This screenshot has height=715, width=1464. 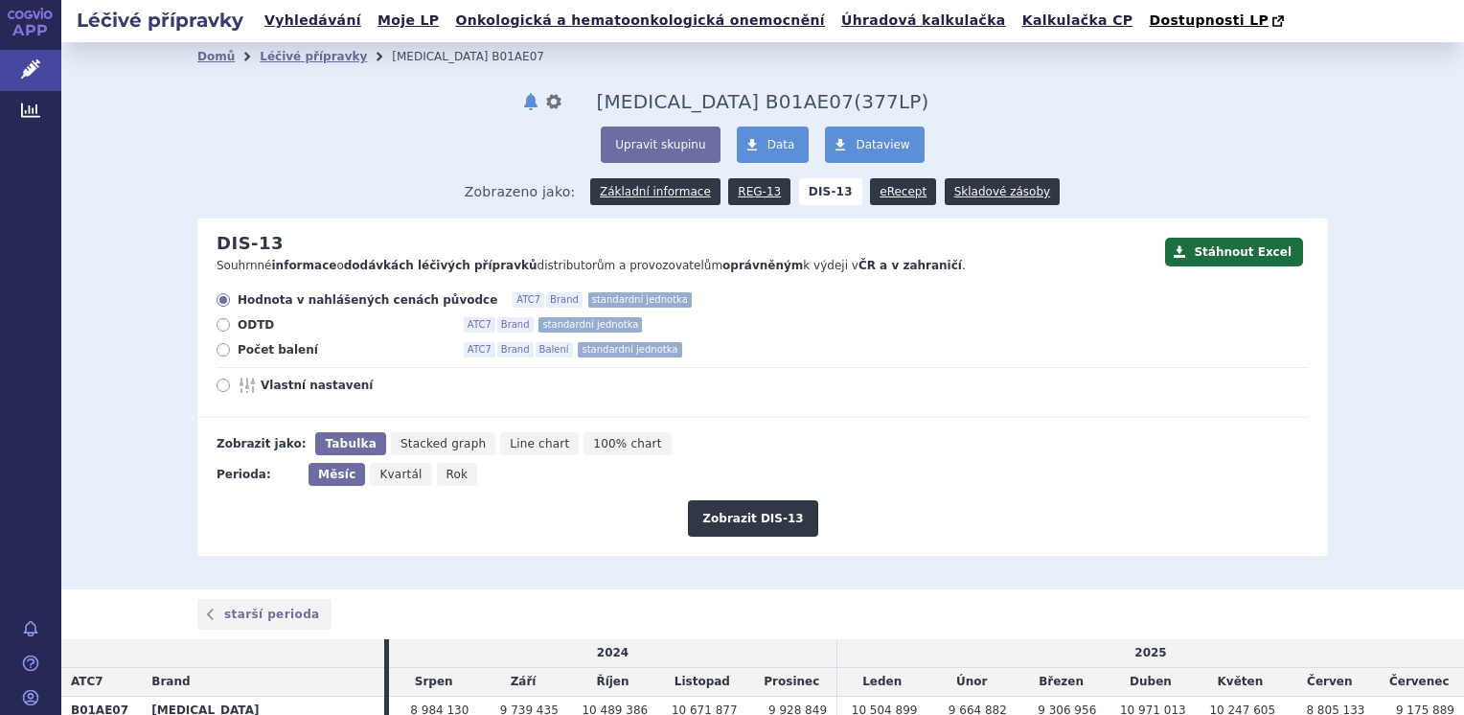 I want to click on a: Léčivé přípravky, so click(x=313, y=57).